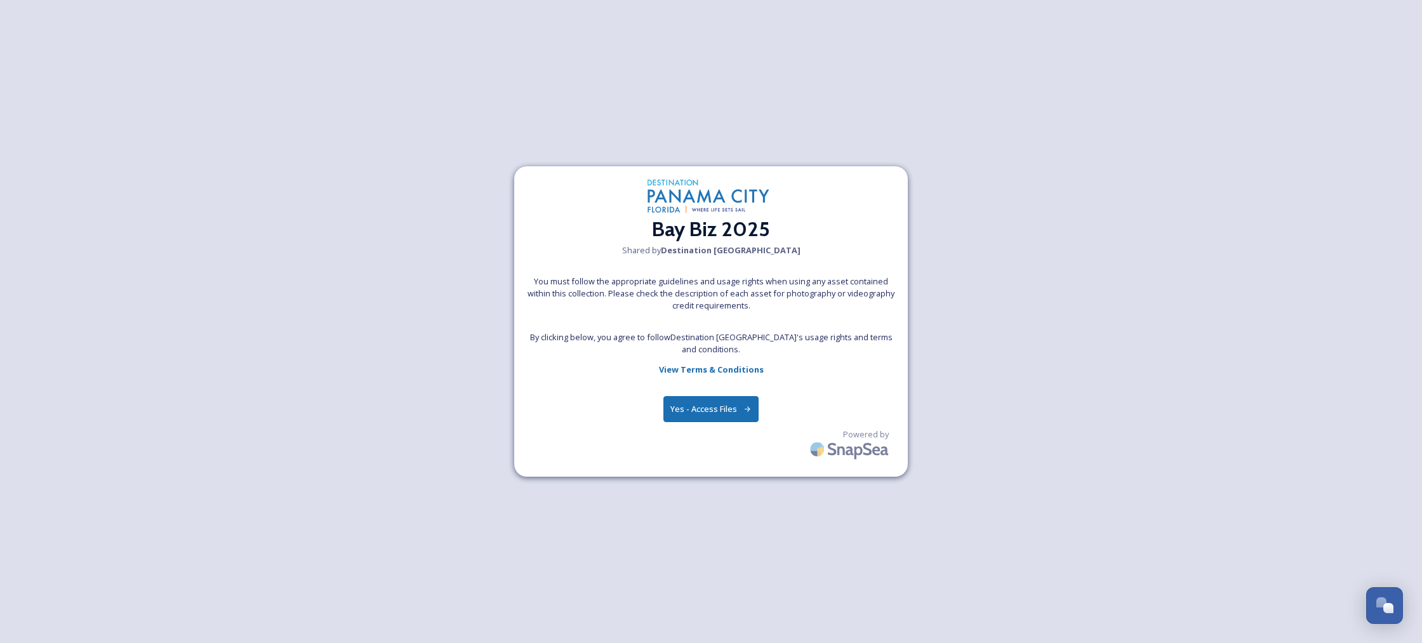 This screenshot has width=1422, height=643. Describe the element at coordinates (851, 449) in the screenshot. I see `img: SnapSea Logo` at that location.